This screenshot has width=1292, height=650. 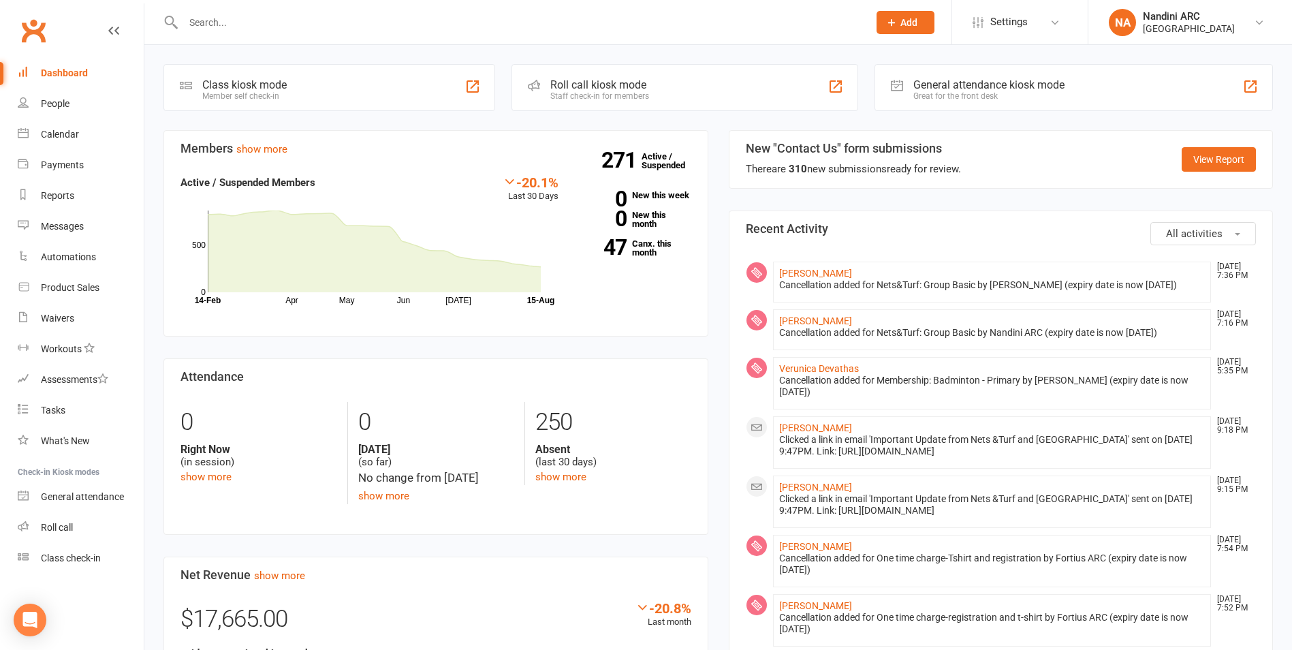 I want to click on h3: Net Revenue, so click(x=436, y=575).